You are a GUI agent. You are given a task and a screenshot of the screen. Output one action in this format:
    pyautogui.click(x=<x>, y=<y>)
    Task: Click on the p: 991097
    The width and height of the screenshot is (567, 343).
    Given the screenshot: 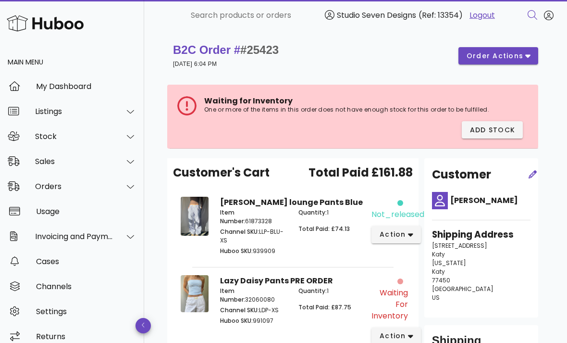 What is the action you would take?
    pyautogui.click(x=254, y=321)
    